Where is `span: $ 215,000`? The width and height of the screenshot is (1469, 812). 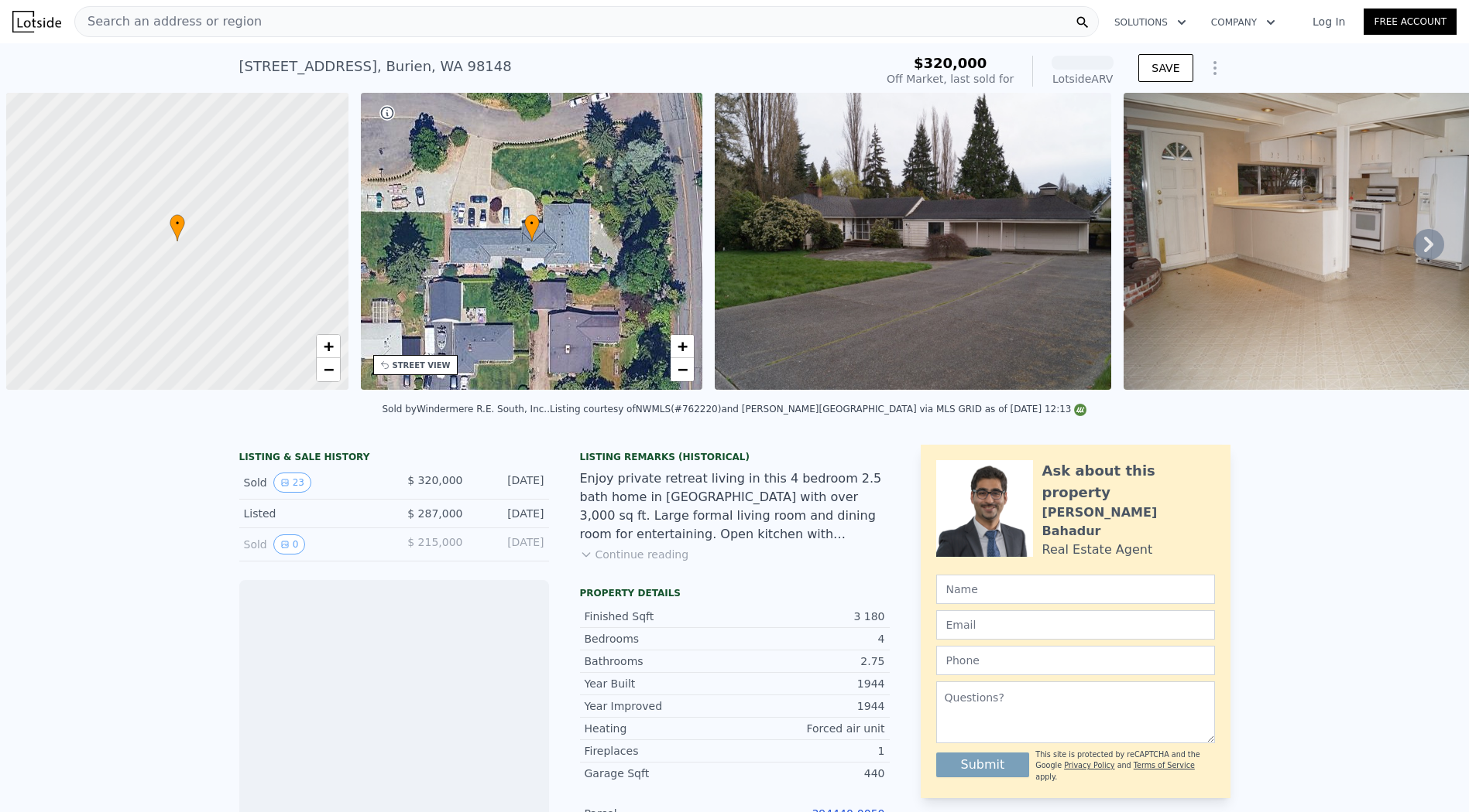 span: $ 215,000 is located at coordinates (435, 542).